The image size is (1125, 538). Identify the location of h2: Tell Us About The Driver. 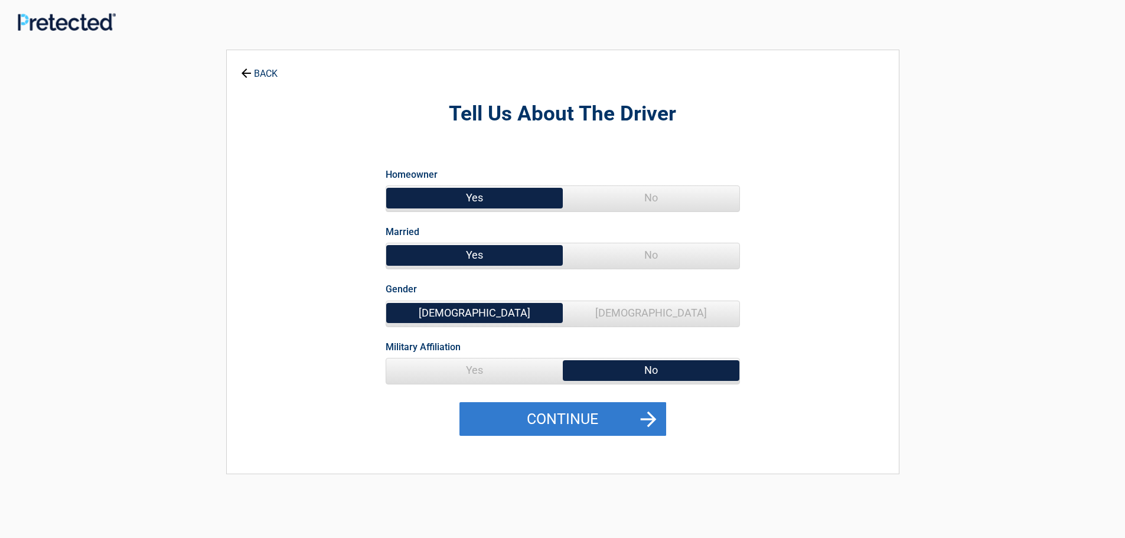
(563, 114).